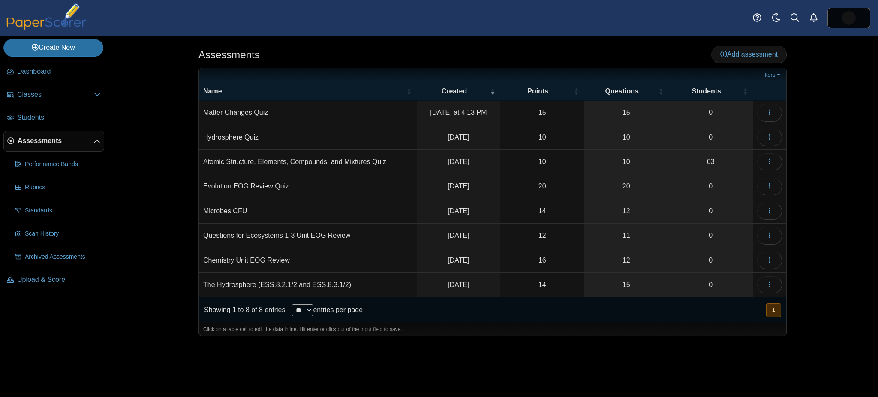 The height and width of the screenshot is (397, 878). Describe the element at coordinates (576, 91) in the screenshot. I see `span: Points : Activate to sort` at that location.